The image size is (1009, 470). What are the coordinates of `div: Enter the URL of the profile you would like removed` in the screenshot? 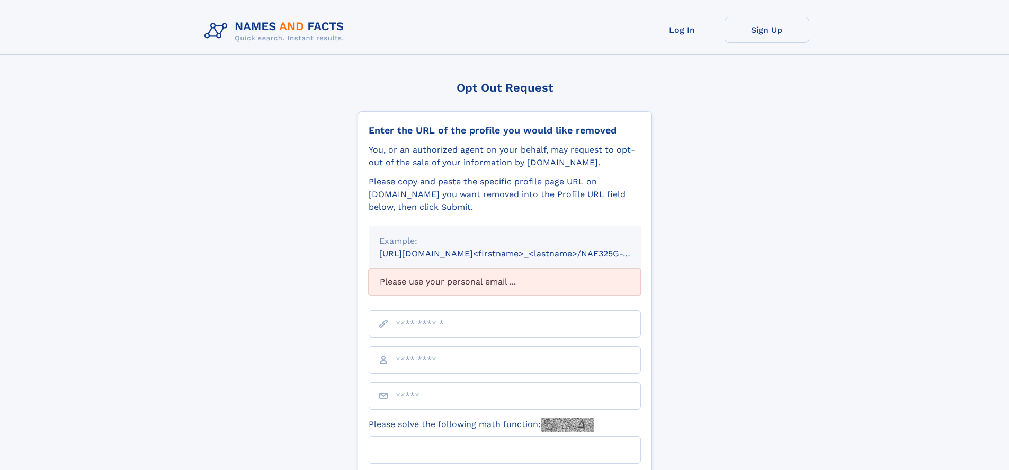 It's located at (505, 130).